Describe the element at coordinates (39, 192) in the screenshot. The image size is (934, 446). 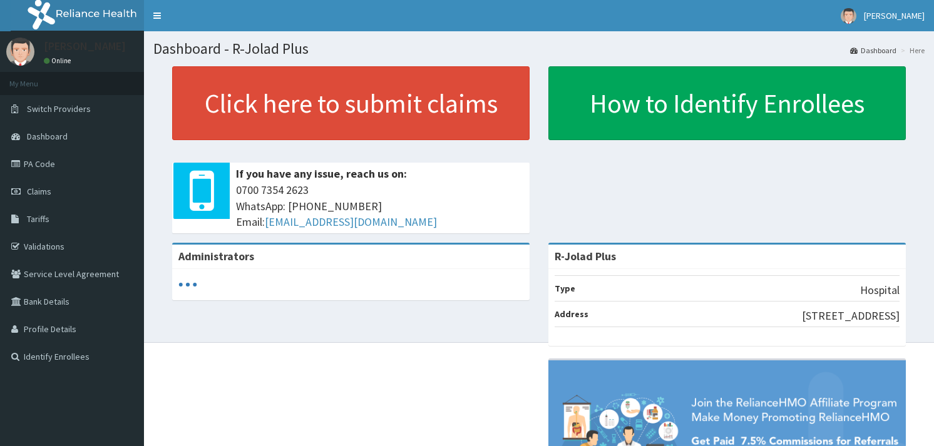
I see `span: Claims` at that location.